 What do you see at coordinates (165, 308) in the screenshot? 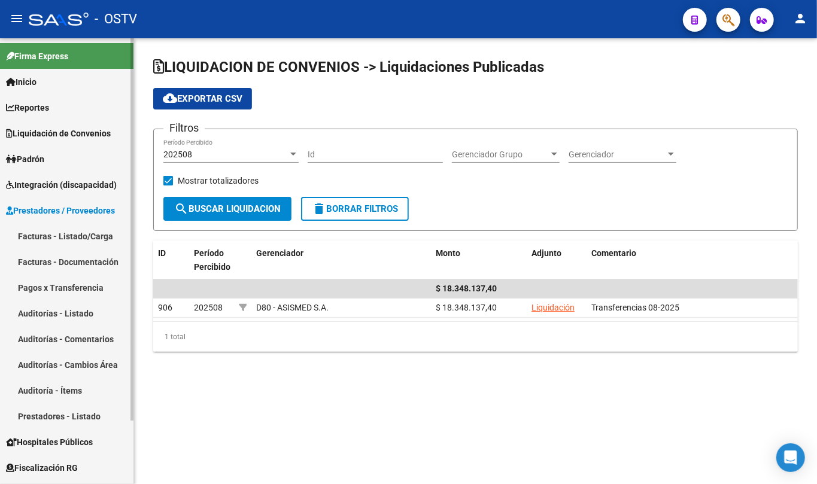
I see `span: 906` at bounding box center [165, 308].